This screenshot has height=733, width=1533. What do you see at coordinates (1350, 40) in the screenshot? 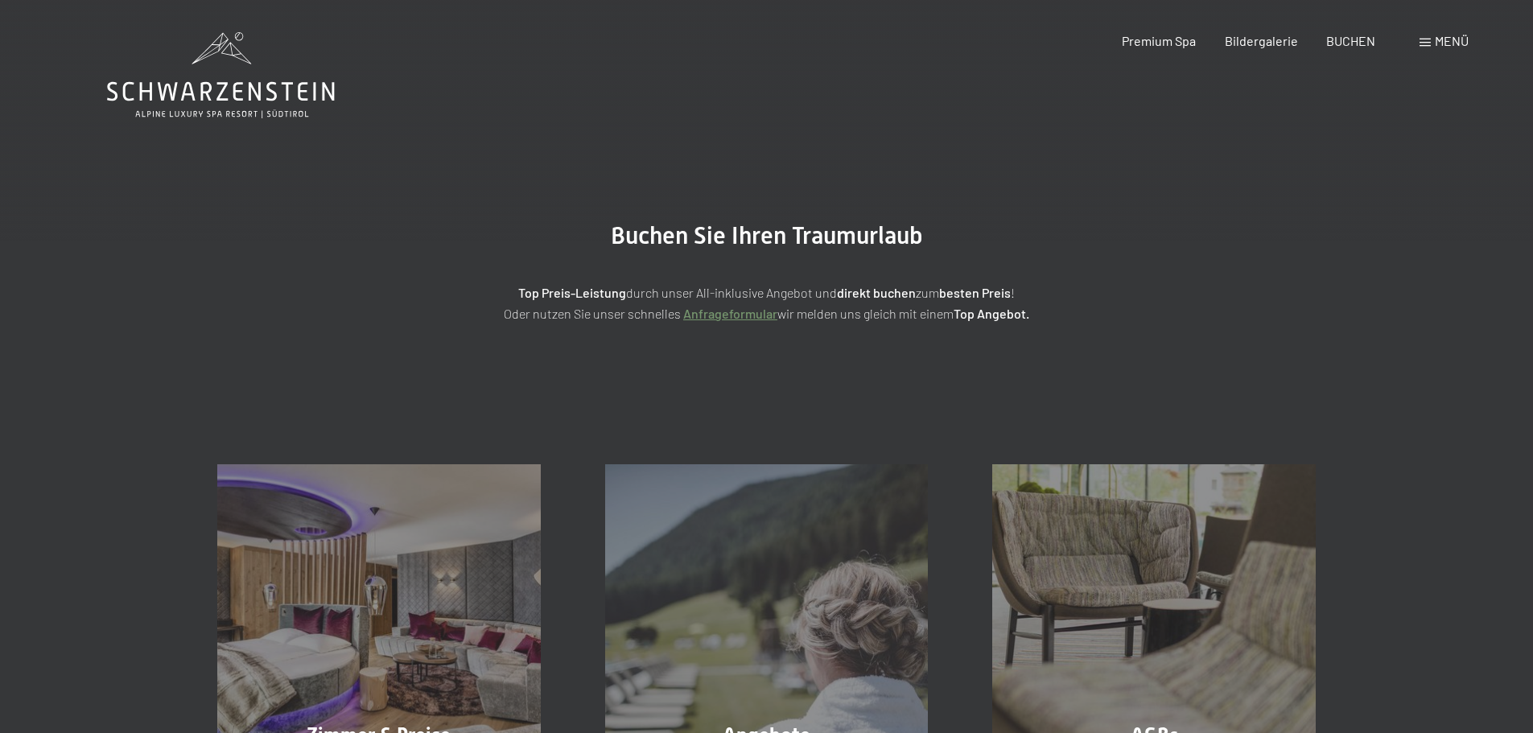
I see `a: BUCHEN` at bounding box center [1350, 40].